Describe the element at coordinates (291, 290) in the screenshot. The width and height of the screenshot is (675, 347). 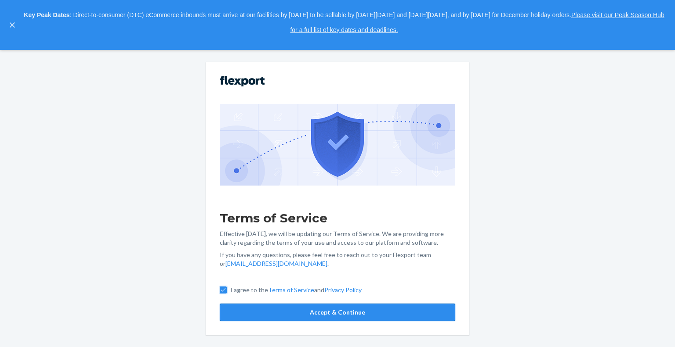
I see `a: Terms of Service` at that location.